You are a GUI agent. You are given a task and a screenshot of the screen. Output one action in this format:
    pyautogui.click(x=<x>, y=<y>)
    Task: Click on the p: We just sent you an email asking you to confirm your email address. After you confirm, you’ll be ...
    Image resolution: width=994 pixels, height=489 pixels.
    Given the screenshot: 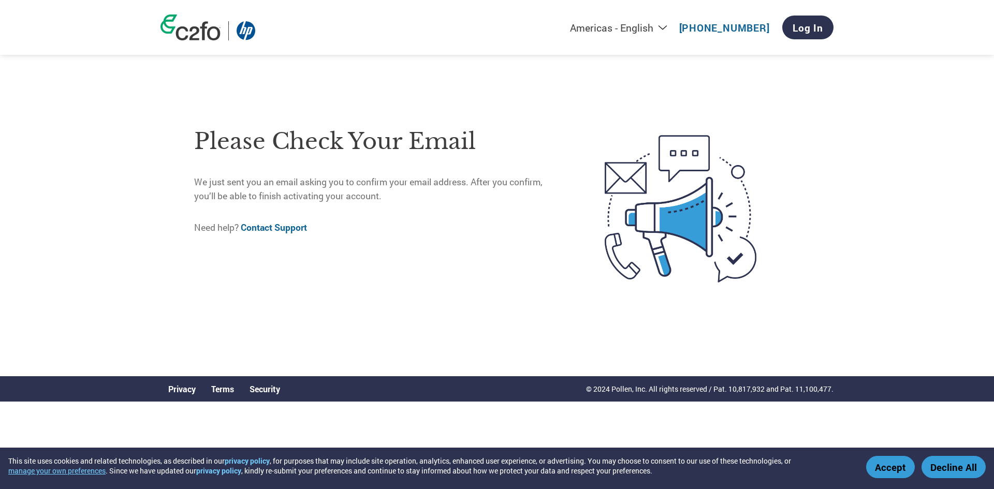 What is the action you would take?
    pyautogui.click(x=377, y=189)
    